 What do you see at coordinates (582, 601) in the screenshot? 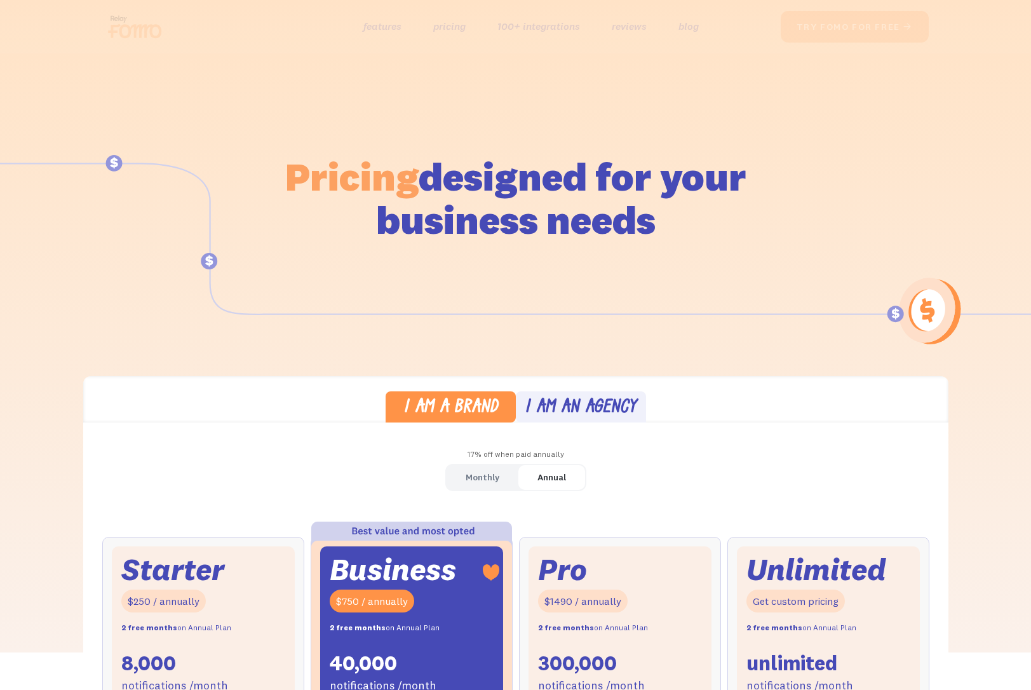
I see `div: $1490 / annually` at bounding box center [582, 601].